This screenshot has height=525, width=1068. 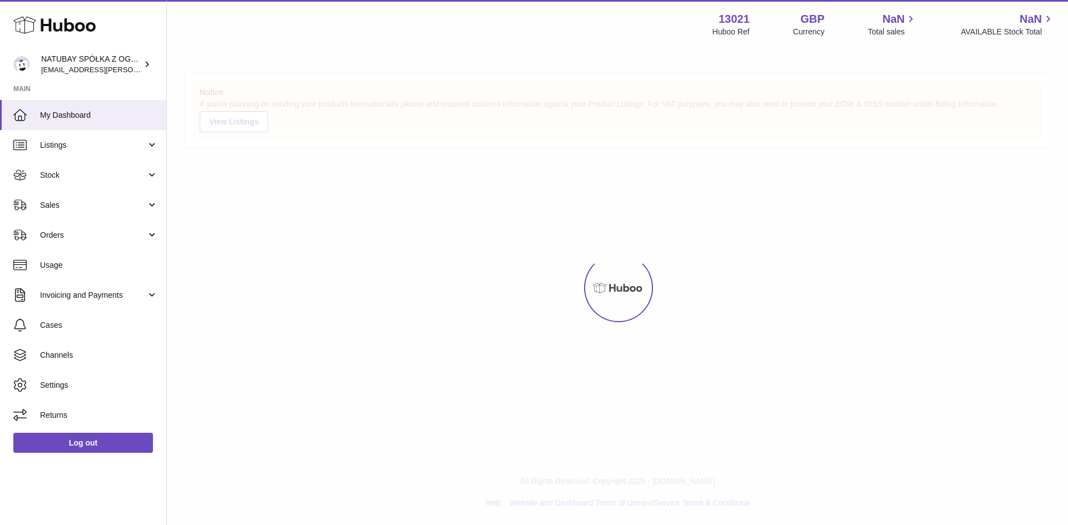 What do you see at coordinates (83, 443) in the screenshot?
I see `a: Log out` at bounding box center [83, 443].